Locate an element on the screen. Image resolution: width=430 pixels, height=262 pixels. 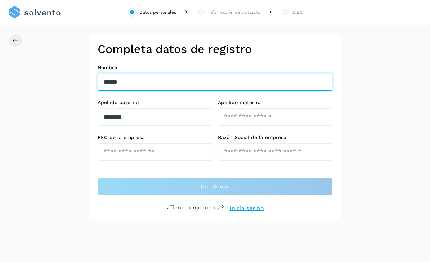
p: ¿Tienes una cuenta? is located at coordinates (195, 208).